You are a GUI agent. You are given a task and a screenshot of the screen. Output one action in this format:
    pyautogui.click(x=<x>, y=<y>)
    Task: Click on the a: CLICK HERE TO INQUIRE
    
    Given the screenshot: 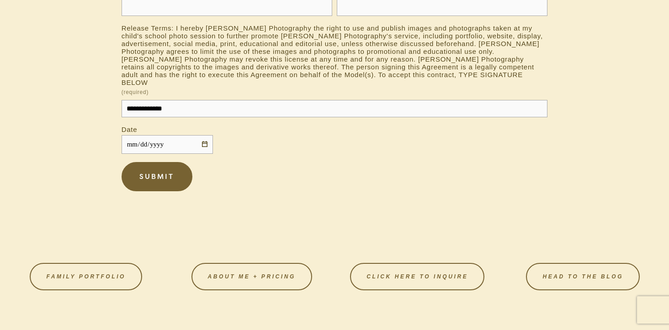 What is the action you would take?
    pyautogui.click(x=417, y=277)
    